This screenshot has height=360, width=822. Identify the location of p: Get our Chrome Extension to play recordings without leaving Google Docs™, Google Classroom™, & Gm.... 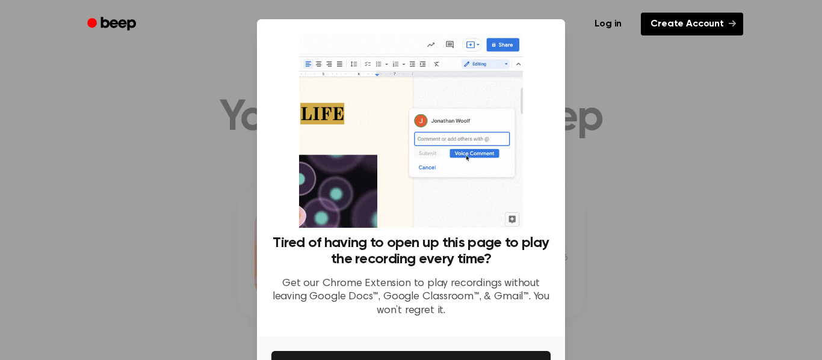
(411, 298).